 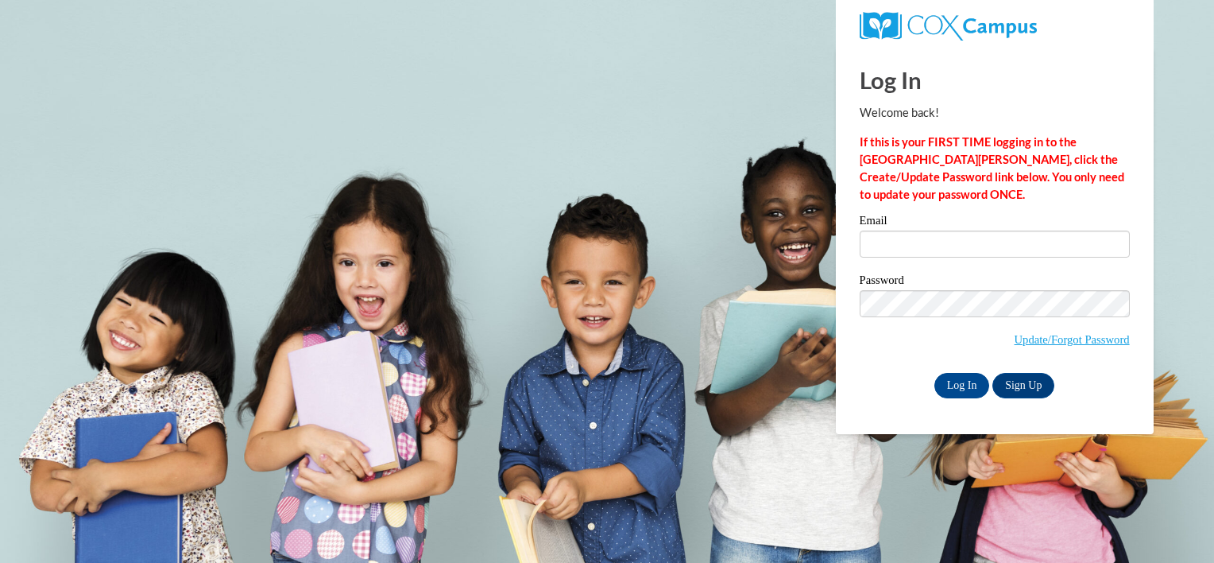 I want to click on a: Sign Up, so click(x=1023, y=385).